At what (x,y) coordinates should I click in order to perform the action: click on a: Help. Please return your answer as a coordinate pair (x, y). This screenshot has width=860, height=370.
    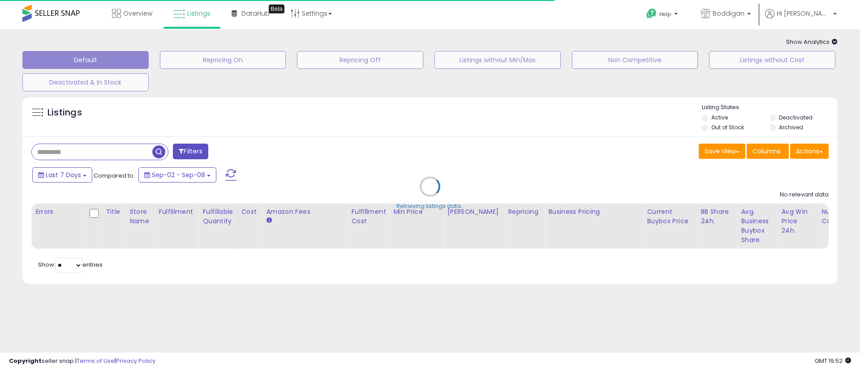
    Looking at the image, I should click on (663, 15).